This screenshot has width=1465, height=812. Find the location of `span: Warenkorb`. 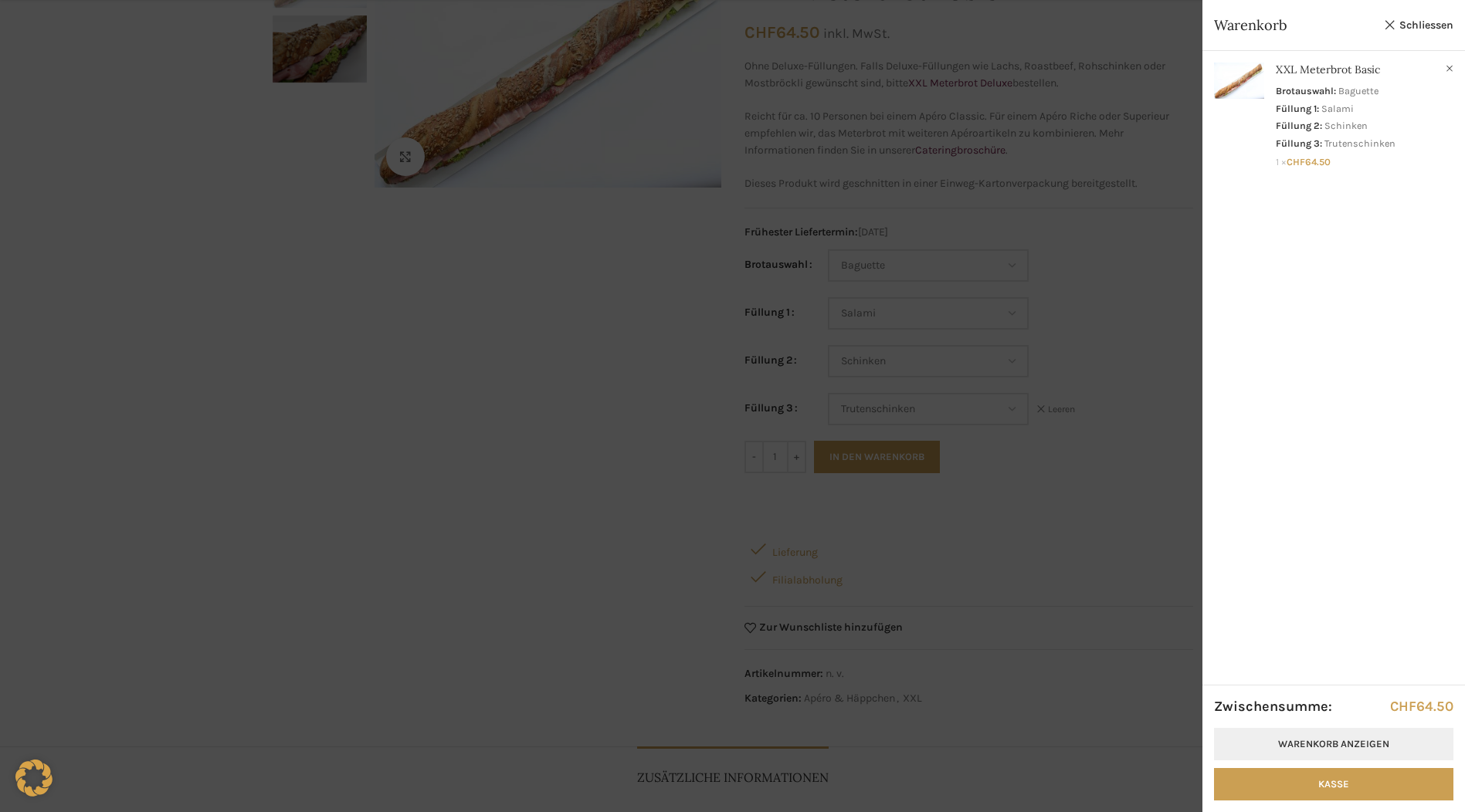

span: Warenkorb is located at coordinates (1296, 25).